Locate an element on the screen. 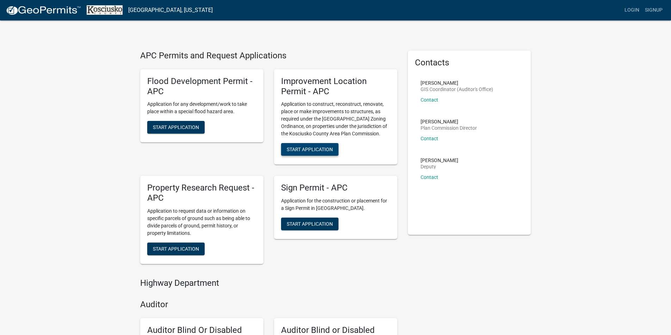 The height and width of the screenshot is (335, 671). a: Login is located at coordinates (631, 10).